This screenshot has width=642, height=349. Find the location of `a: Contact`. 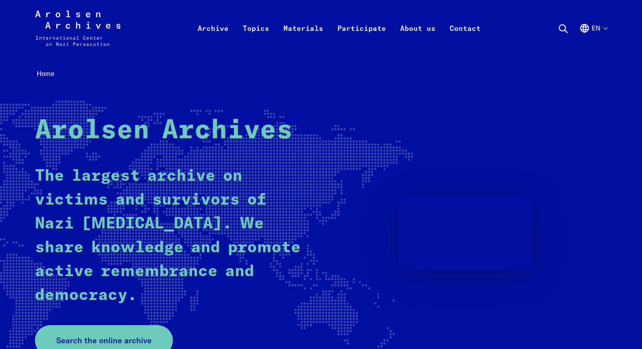

a: Contact is located at coordinates (465, 39).